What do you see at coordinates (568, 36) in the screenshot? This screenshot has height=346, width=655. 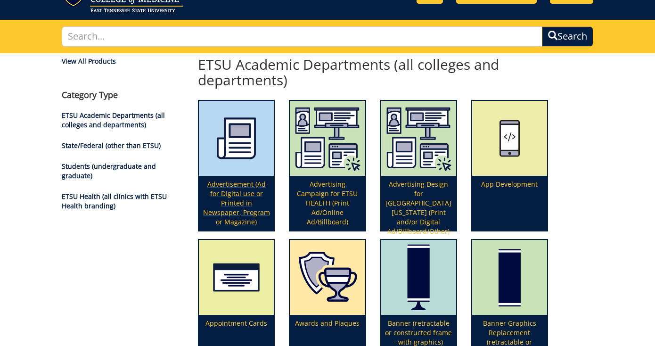 I see `button: Search` at bounding box center [568, 36].